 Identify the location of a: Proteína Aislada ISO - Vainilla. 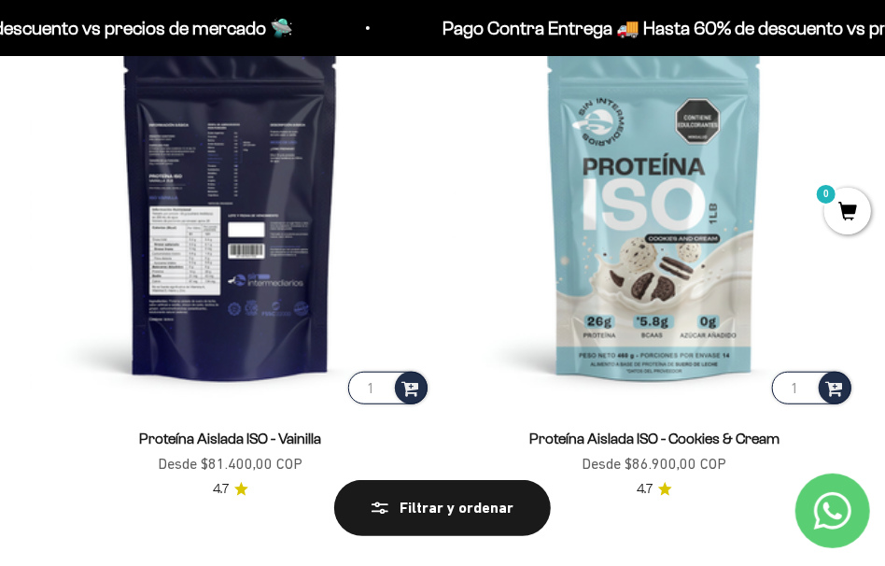
(231, 438).